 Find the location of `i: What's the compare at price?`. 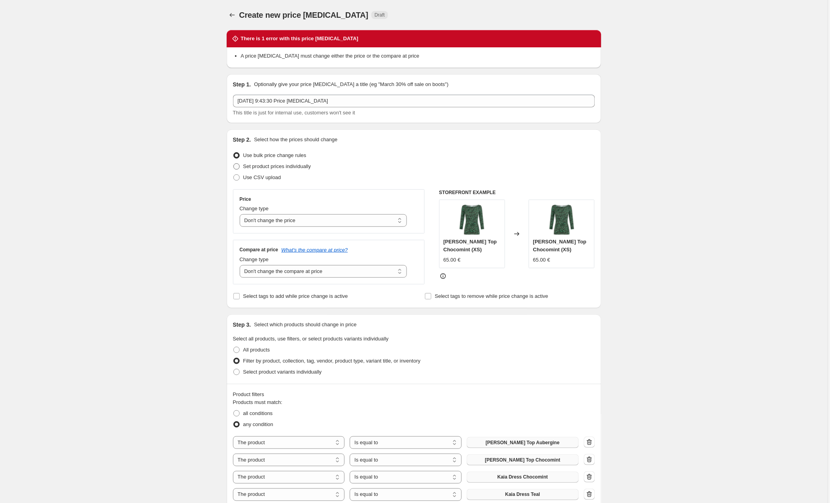

i: What's the compare at price? is located at coordinates (315, 250).